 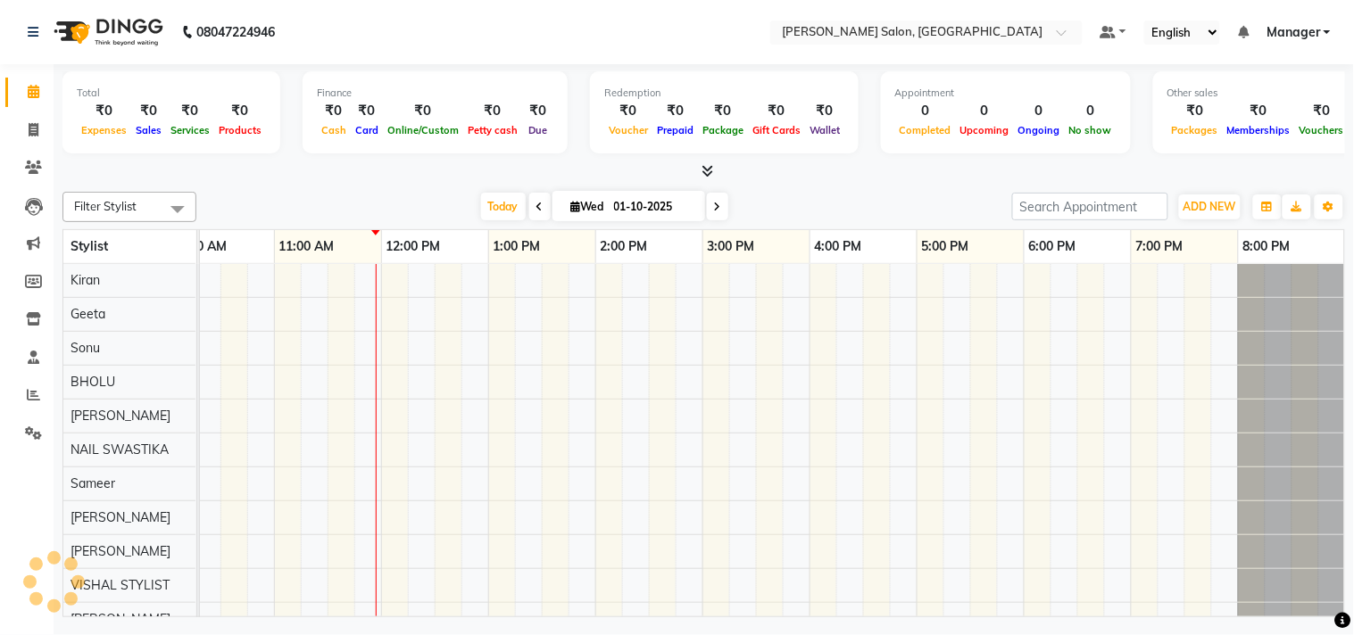 I want to click on span: Upcoming, so click(x=984, y=130).